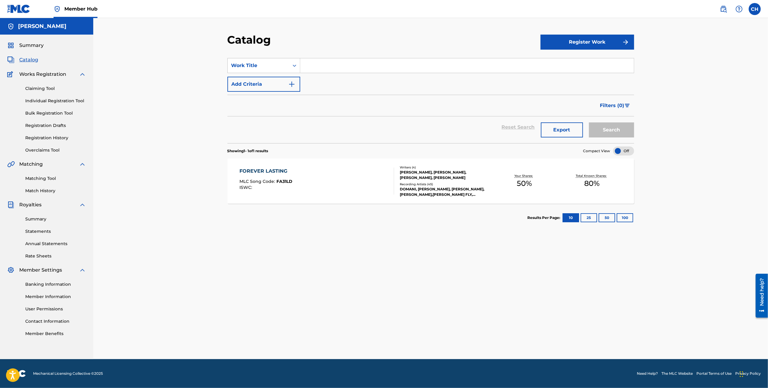  Describe the element at coordinates (524, 183) in the screenshot. I see `span: 50 %` at that location.